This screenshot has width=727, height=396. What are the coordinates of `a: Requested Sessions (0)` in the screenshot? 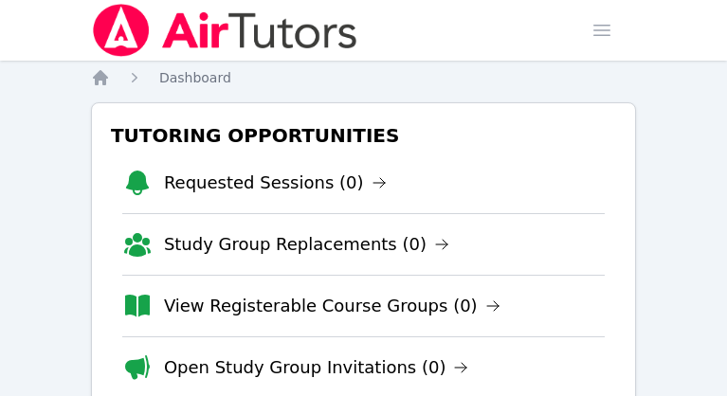 It's located at (275, 183).